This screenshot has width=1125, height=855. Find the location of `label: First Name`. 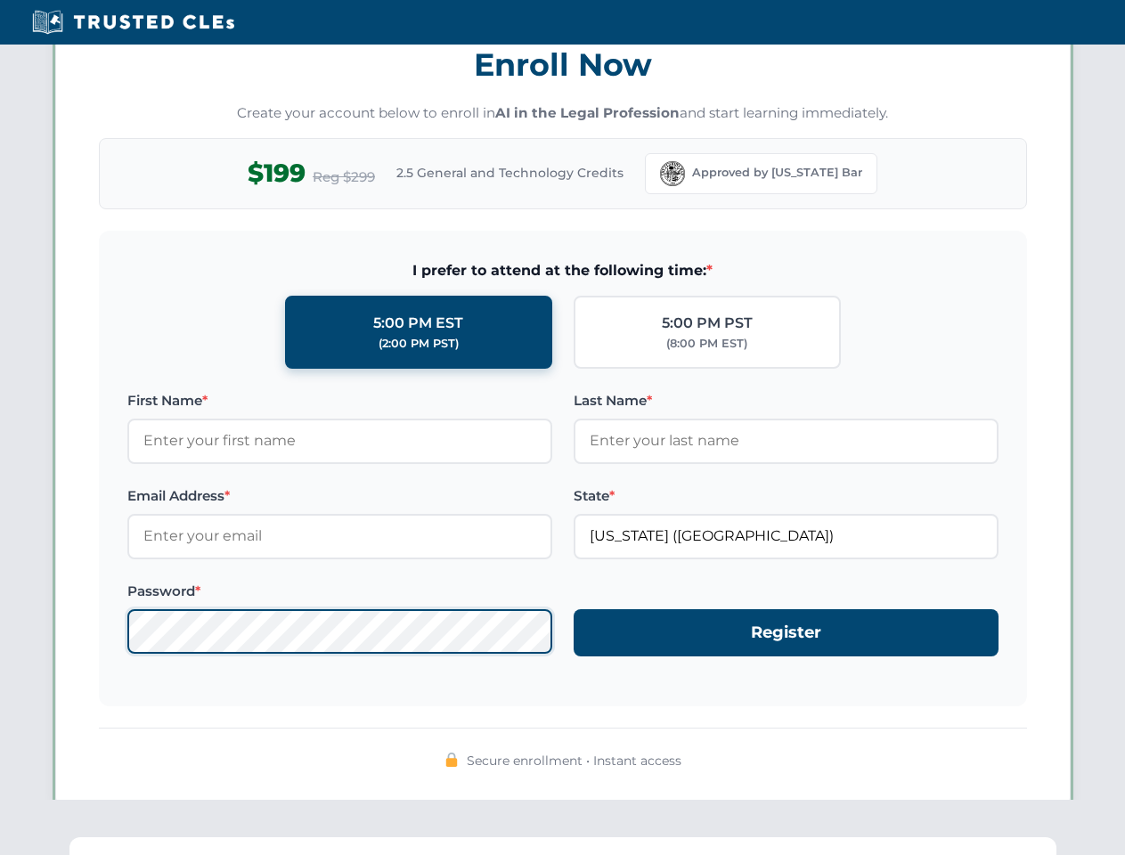

label: First Name is located at coordinates (339, 401).